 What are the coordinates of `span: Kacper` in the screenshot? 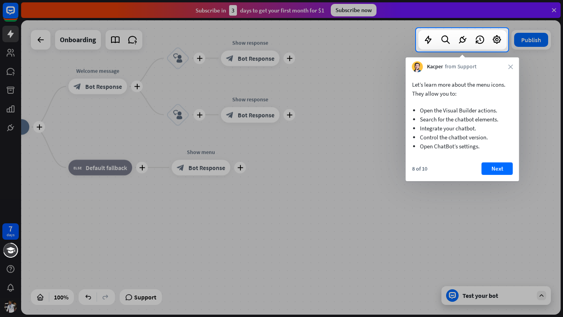 It's located at (434, 67).